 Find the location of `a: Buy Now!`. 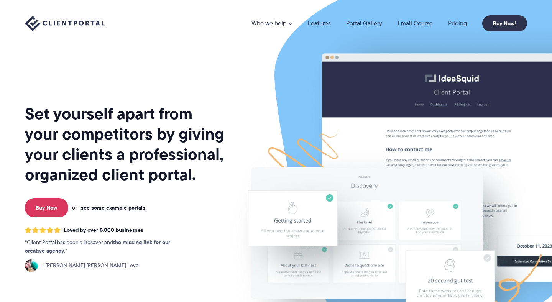

a: Buy Now! is located at coordinates (505, 23).